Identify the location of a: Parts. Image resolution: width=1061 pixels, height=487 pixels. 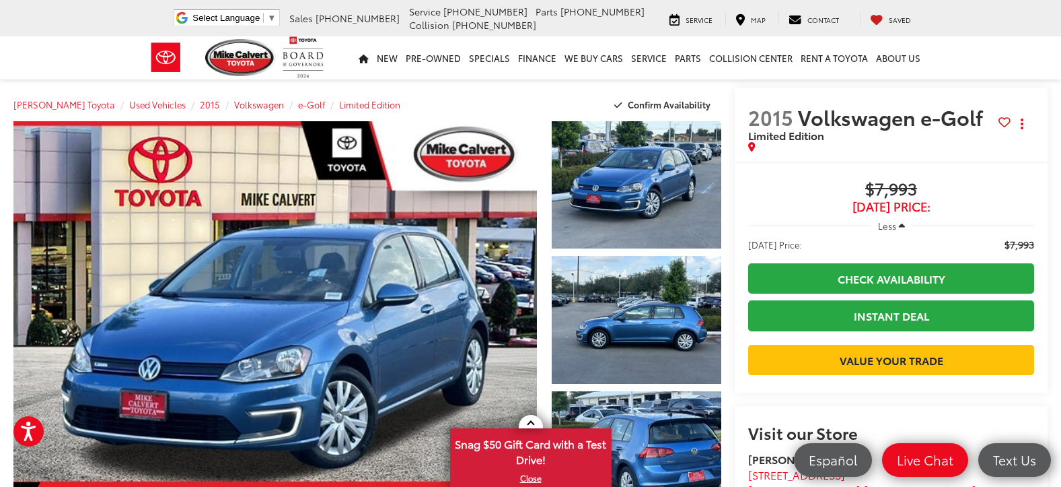
(688, 58).